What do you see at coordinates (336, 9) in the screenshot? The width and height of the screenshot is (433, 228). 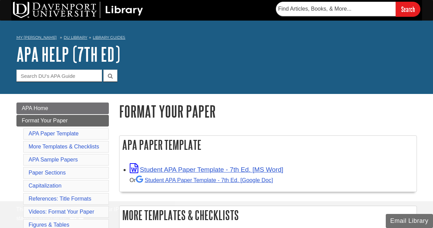 I see `input: Find Articles, Books, & More...` at bounding box center [336, 9].